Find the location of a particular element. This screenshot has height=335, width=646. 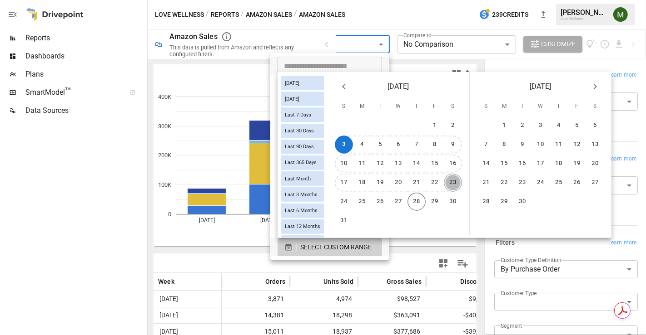

div: Last 12 Months is located at coordinates (302, 227).